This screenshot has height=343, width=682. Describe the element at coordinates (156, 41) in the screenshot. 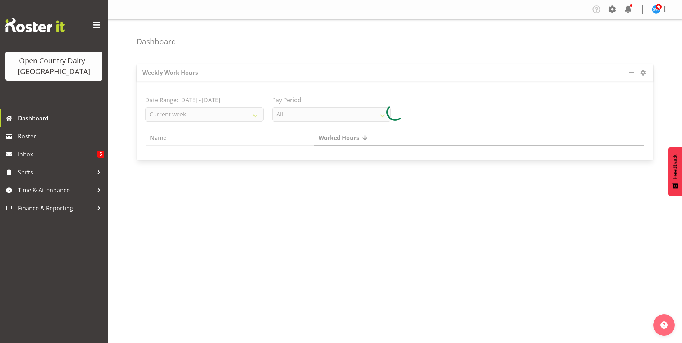

I see `h4: Dashboard` at that location.